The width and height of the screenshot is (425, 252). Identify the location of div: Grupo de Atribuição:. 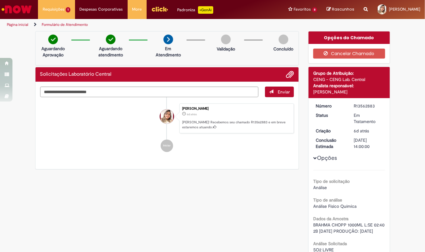
(349, 73).